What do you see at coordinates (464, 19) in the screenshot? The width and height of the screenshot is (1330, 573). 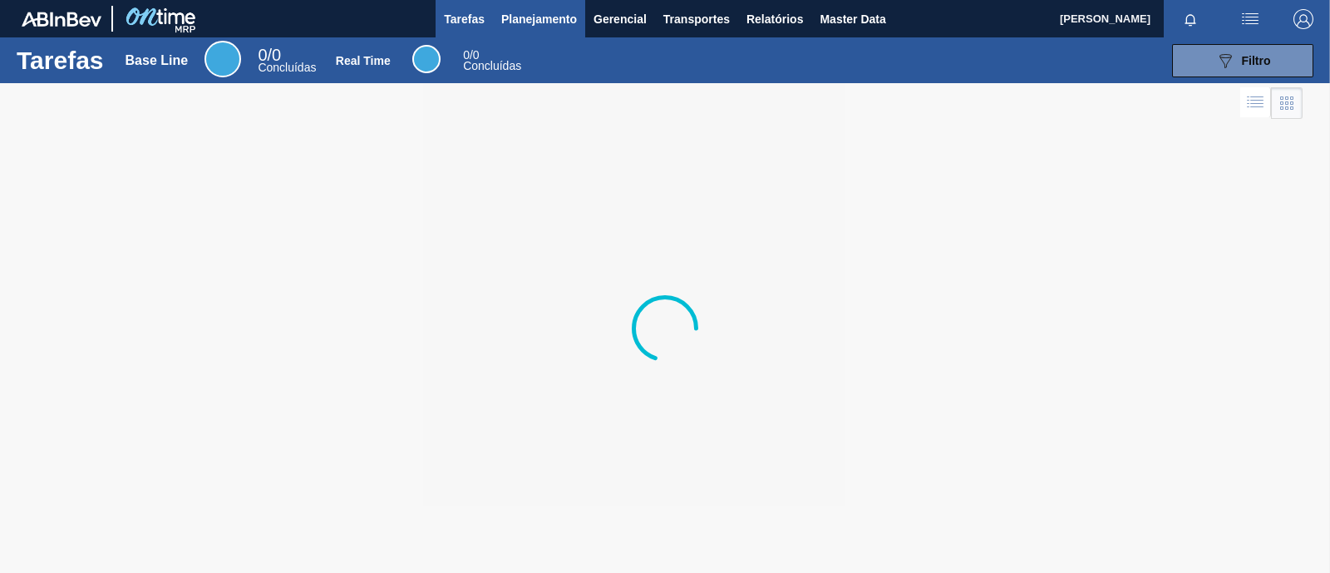 I see `span: Tarefas` at bounding box center [464, 19].